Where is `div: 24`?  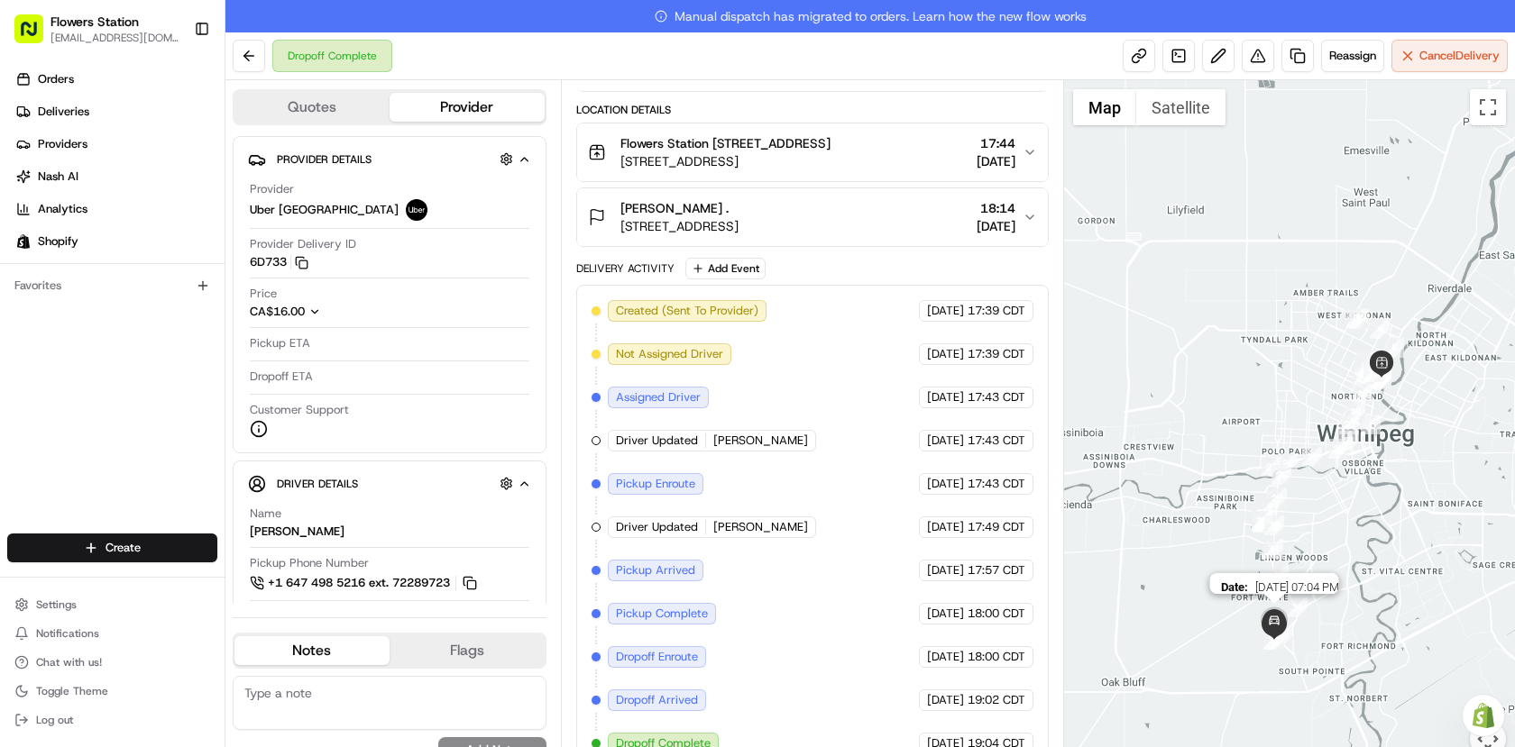 div: 24 is located at coordinates (1287, 463).